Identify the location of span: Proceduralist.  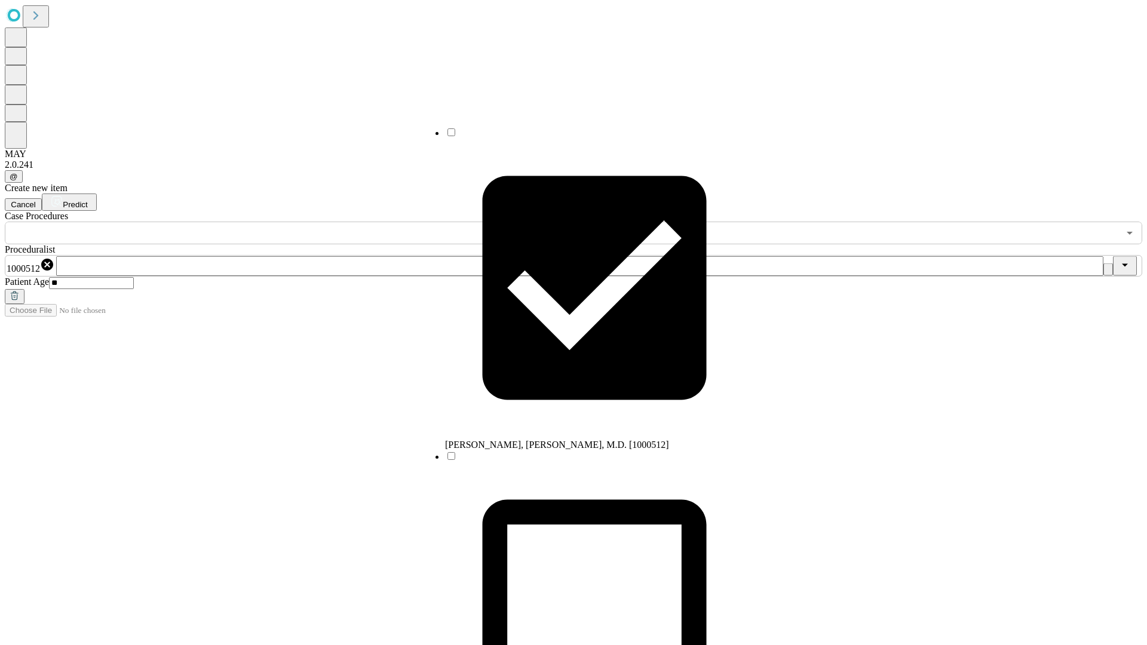
(30, 249).